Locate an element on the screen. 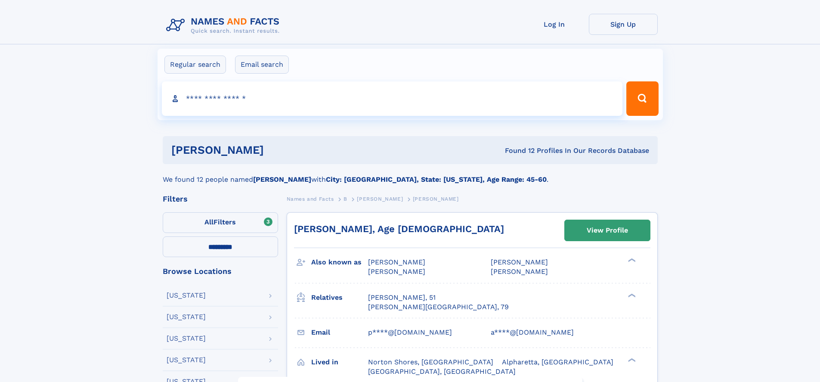  button: Search Button is located at coordinates (642, 99).